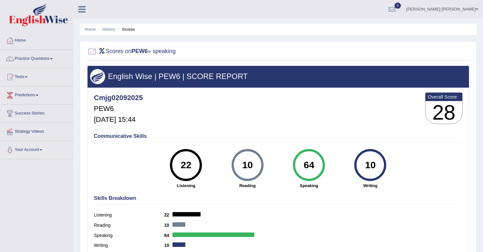  Describe the element at coordinates (168, 215) in the screenshot. I see `b: 22` at that location.